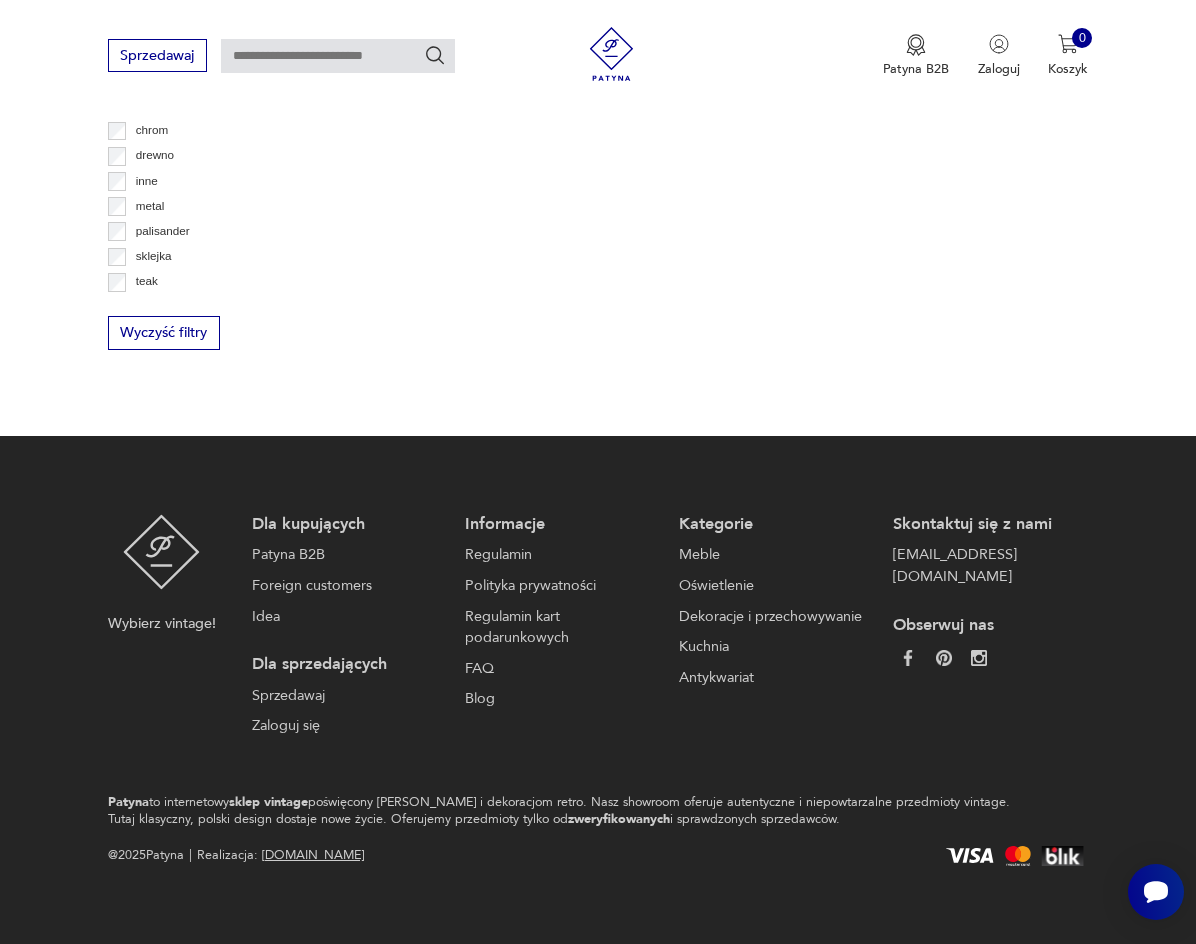  Describe the element at coordinates (164, 332) in the screenshot. I see `button: Wyczyść filtry` at that location.